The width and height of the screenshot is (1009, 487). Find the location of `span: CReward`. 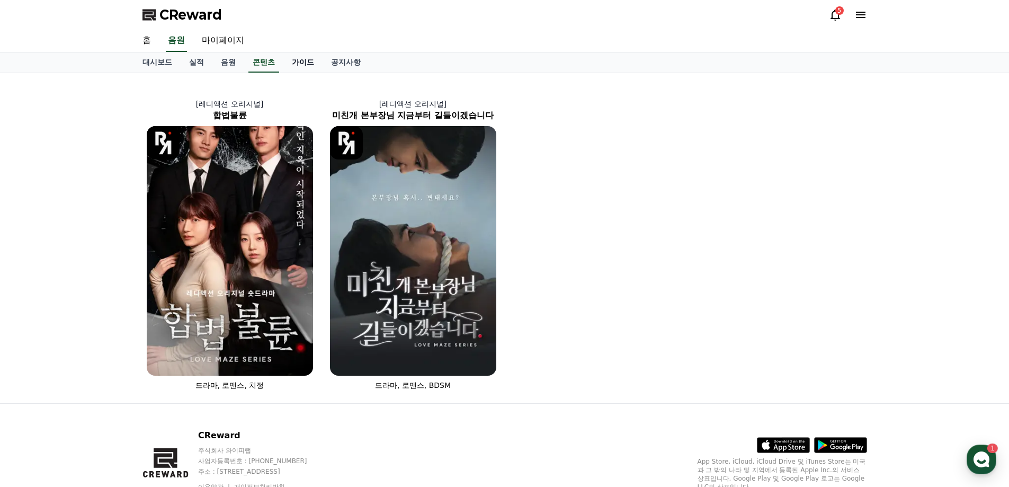

span: CReward is located at coordinates (191, 15).